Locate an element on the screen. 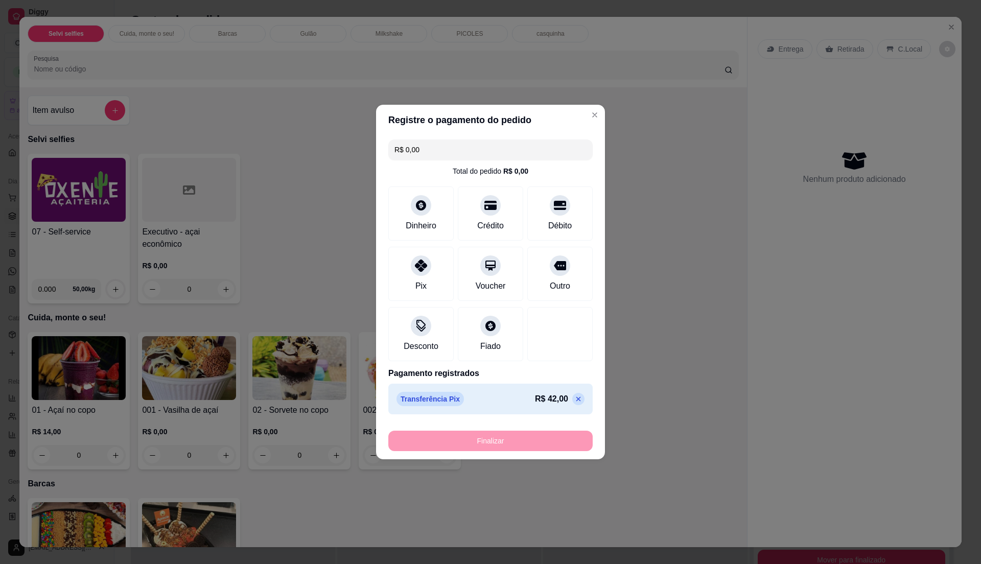  p: Transferência Pix is located at coordinates (430, 399).